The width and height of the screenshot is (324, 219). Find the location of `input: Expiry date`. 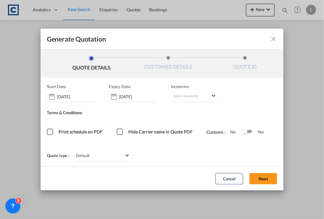

input: Expiry date is located at coordinates (138, 97).